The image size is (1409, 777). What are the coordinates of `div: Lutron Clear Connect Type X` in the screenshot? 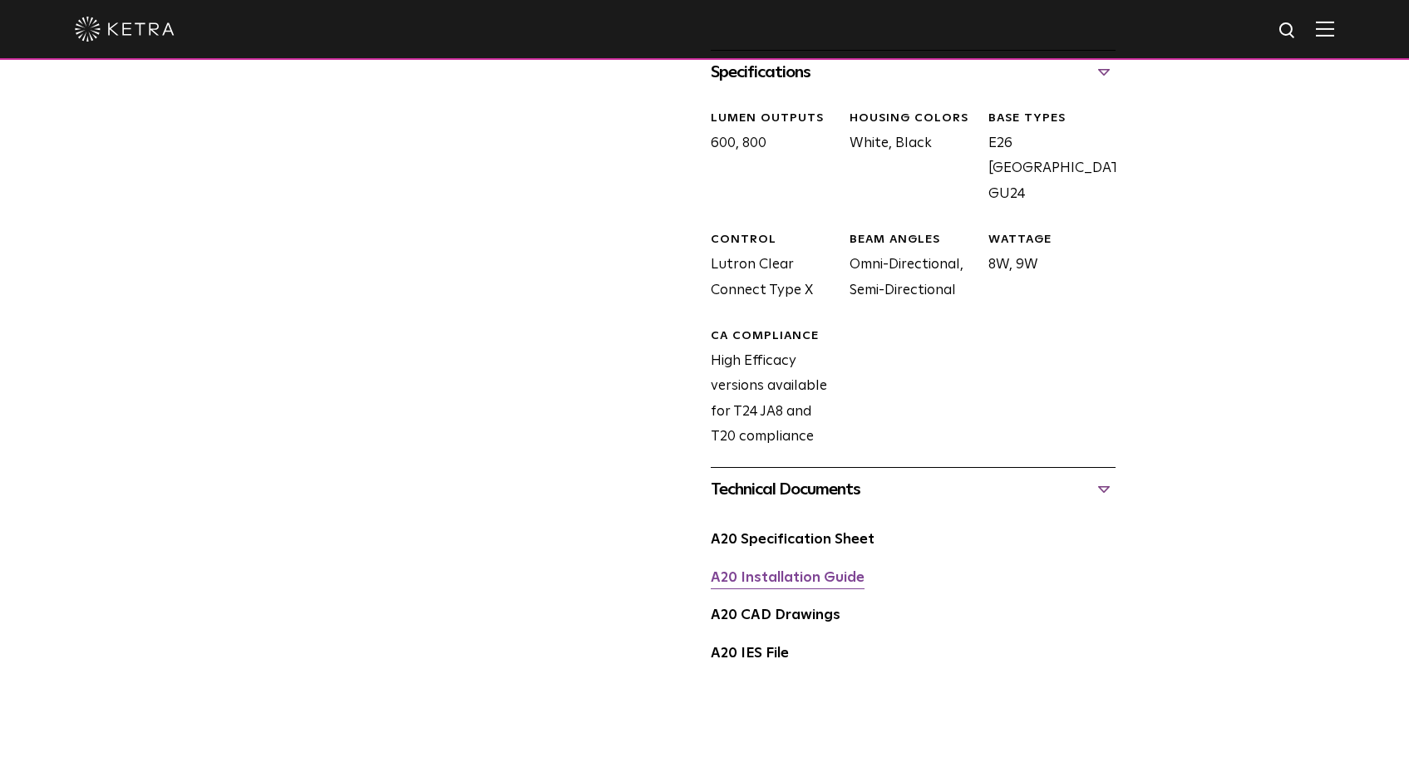 It's located at (767, 268).